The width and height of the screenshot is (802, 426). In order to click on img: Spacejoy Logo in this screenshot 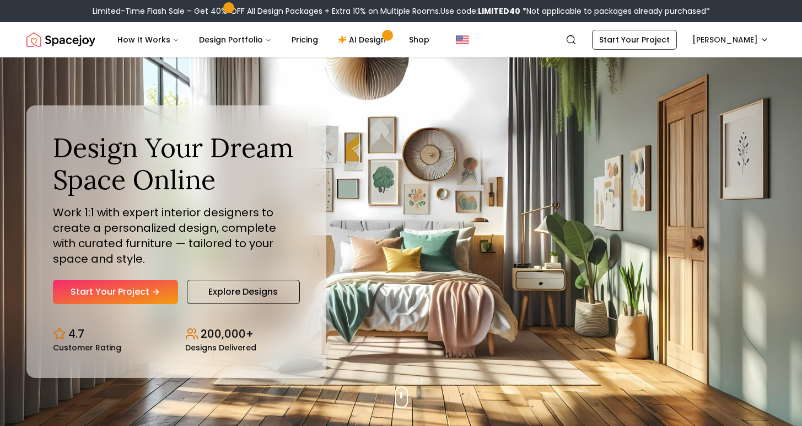, I will do `click(61, 40)`.